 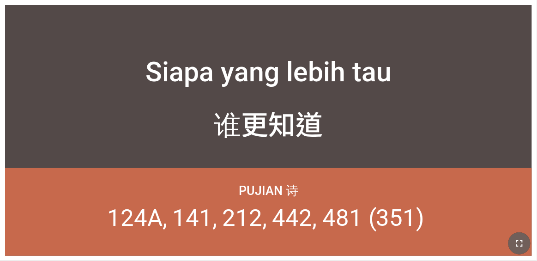 I want to click on div: 谁更知道, so click(x=269, y=124).